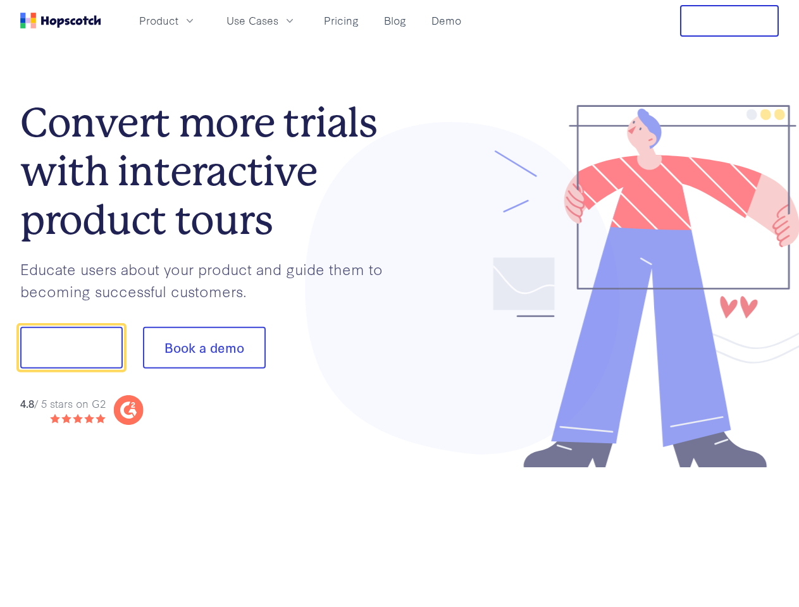  I want to click on h1: Convert more trials with interactive product tours, so click(210, 171).